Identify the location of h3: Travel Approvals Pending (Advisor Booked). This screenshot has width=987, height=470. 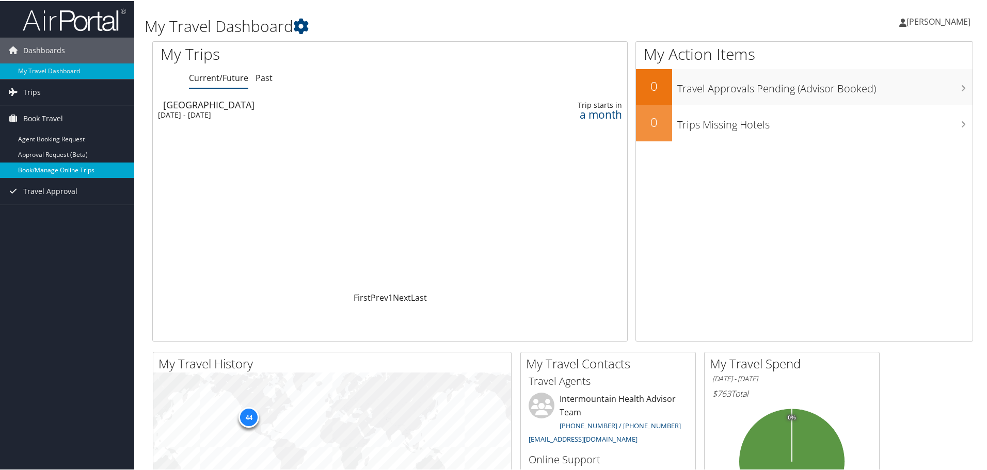
(825, 85).